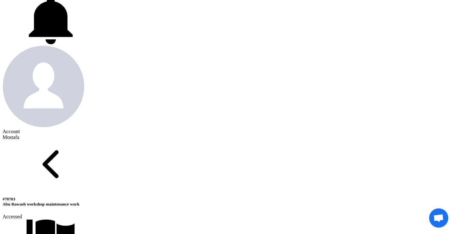  Describe the element at coordinates (439, 218) in the screenshot. I see `a: Open chat` at that location.